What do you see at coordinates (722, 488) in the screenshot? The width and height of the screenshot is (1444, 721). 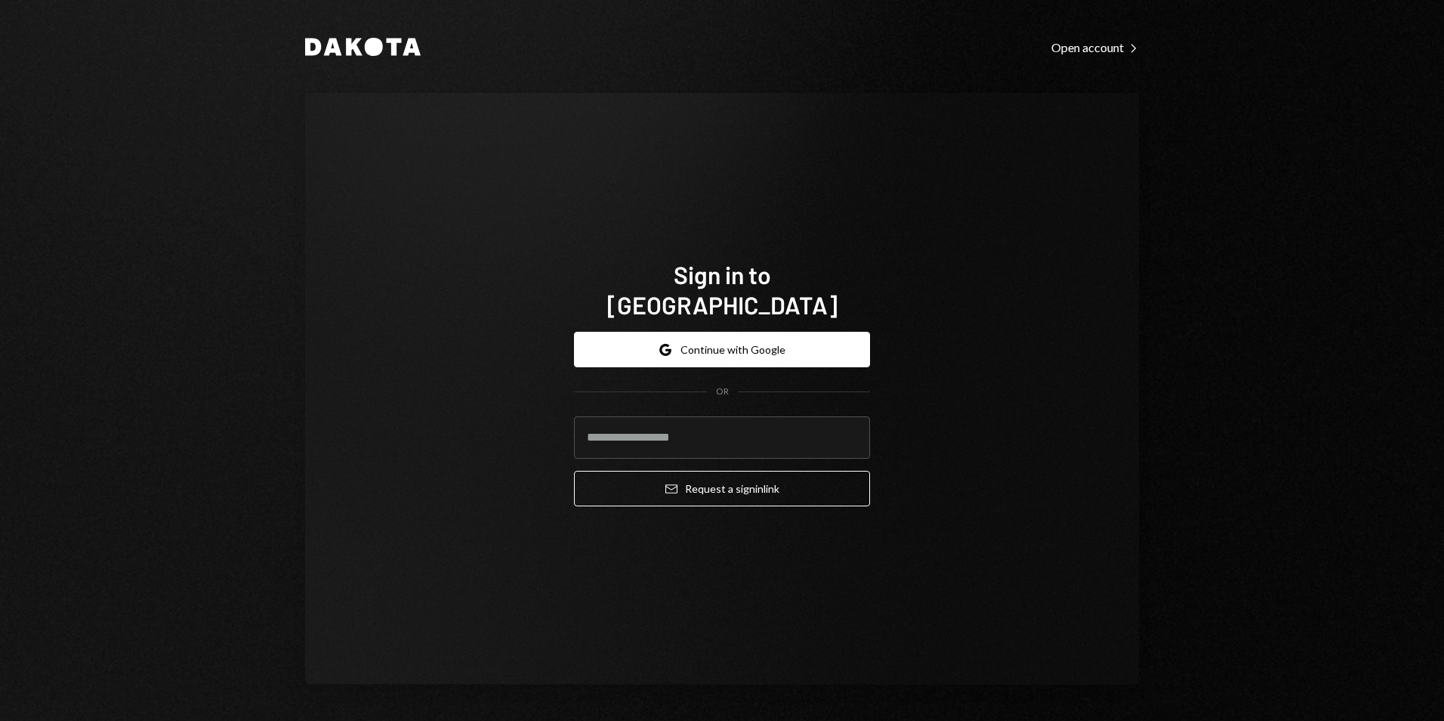 I see `button: Request a signinlink` at bounding box center [722, 488].